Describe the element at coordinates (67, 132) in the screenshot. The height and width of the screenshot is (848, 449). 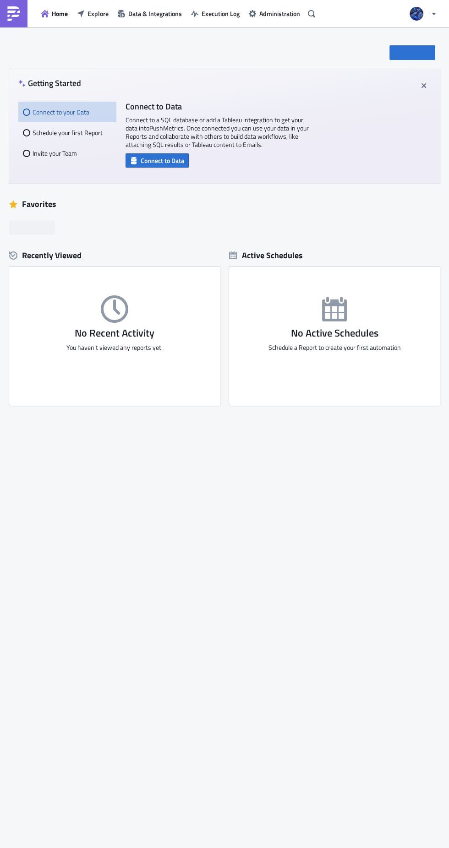
I see `div: Schedule your first Report` at that location.